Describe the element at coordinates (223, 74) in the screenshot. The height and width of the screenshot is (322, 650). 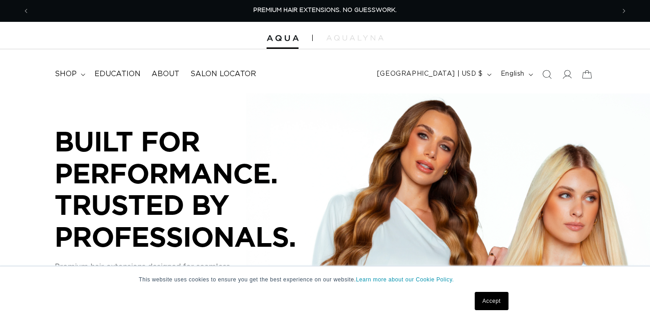
I see `a: Salon Locator` at that location.